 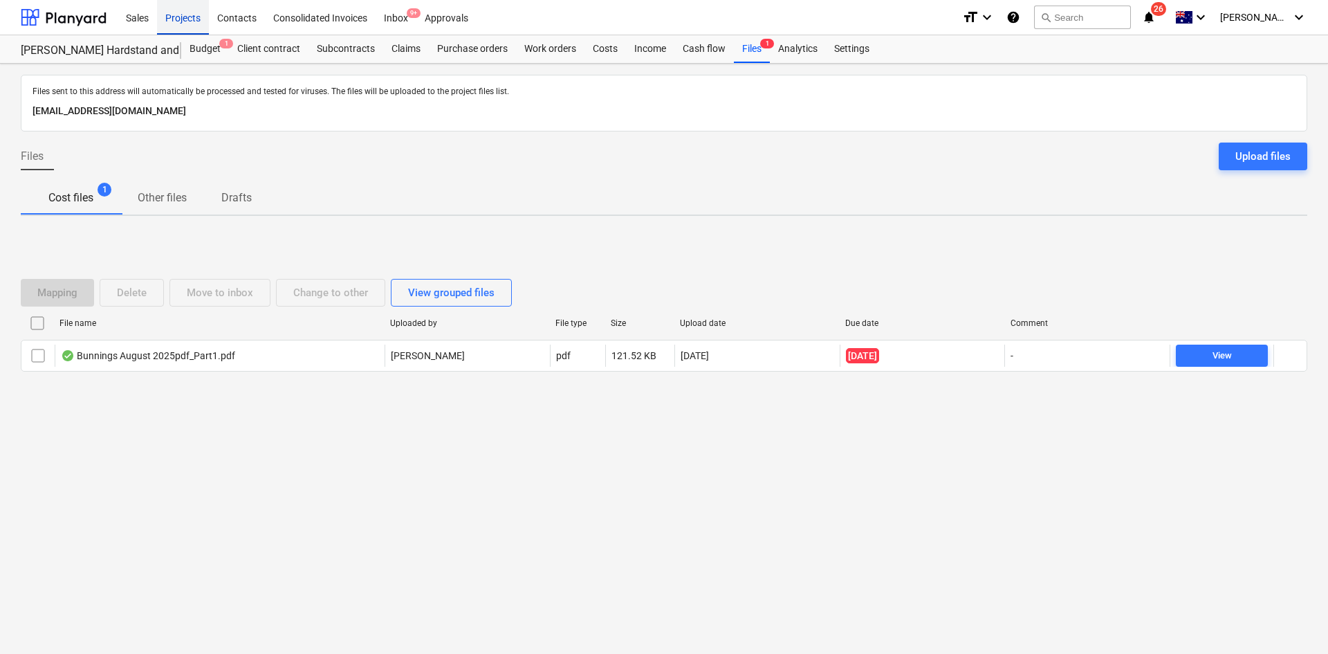 What do you see at coordinates (68, 356) in the screenshot?
I see `div: OCR finished` at bounding box center [68, 356].